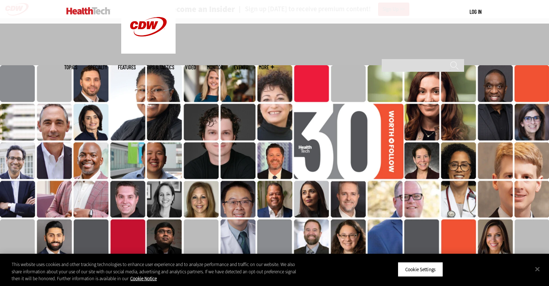  What do you see at coordinates (538, 269) in the screenshot?
I see `button: Close` at bounding box center [538, 269].